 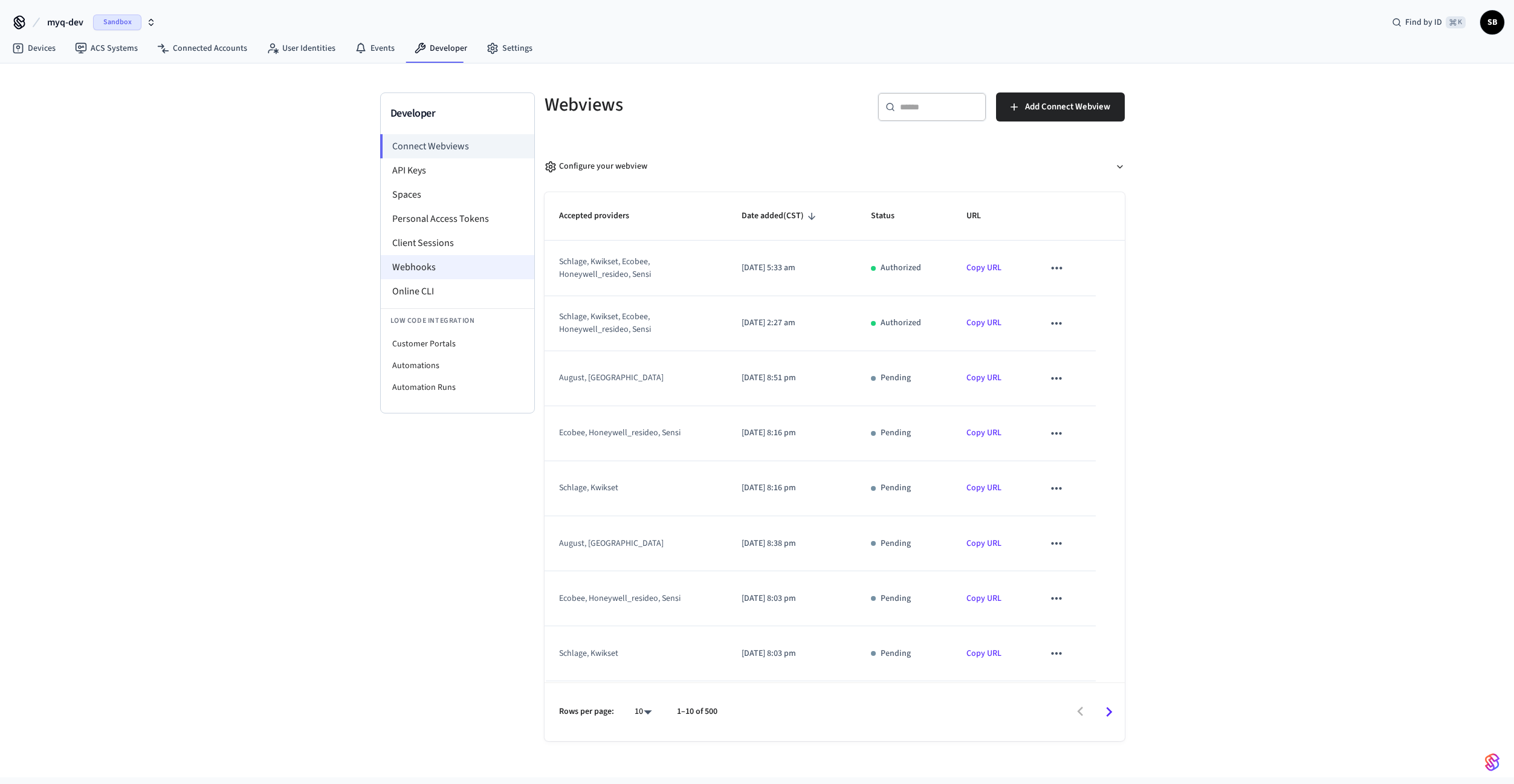 I want to click on div: Find by ID⌘ K, so click(x=1429, y=22).